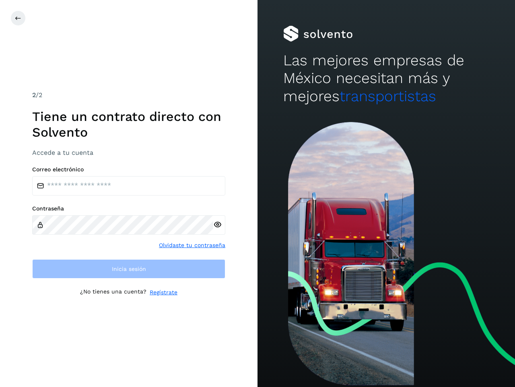  I want to click on h3: Accede a tu cuenta, so click(129, 152).